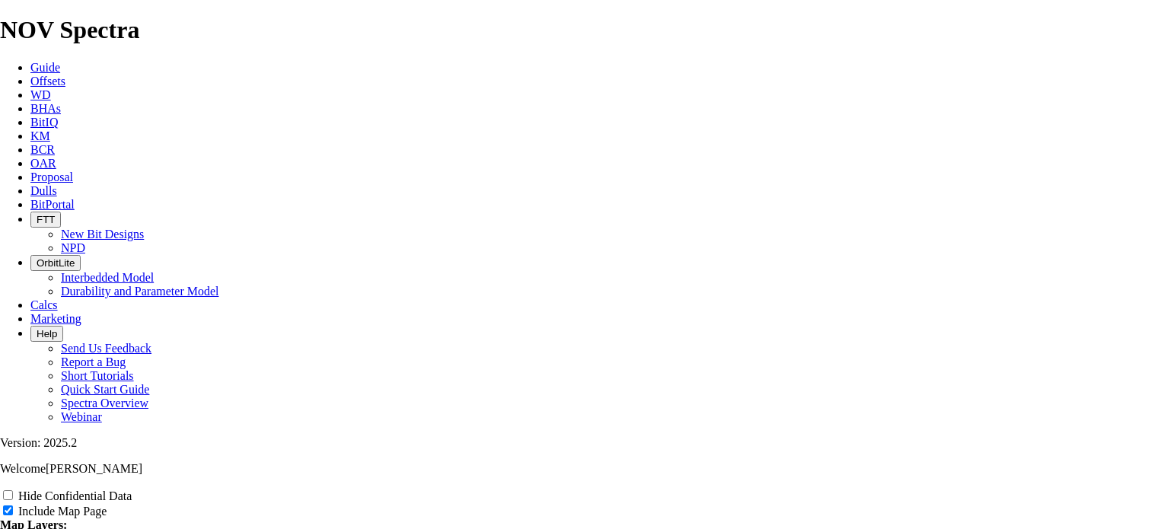  Describe the element at coordinates (75, 495) in the screenshot. I see `label: Hide Confidential Data` at that location.